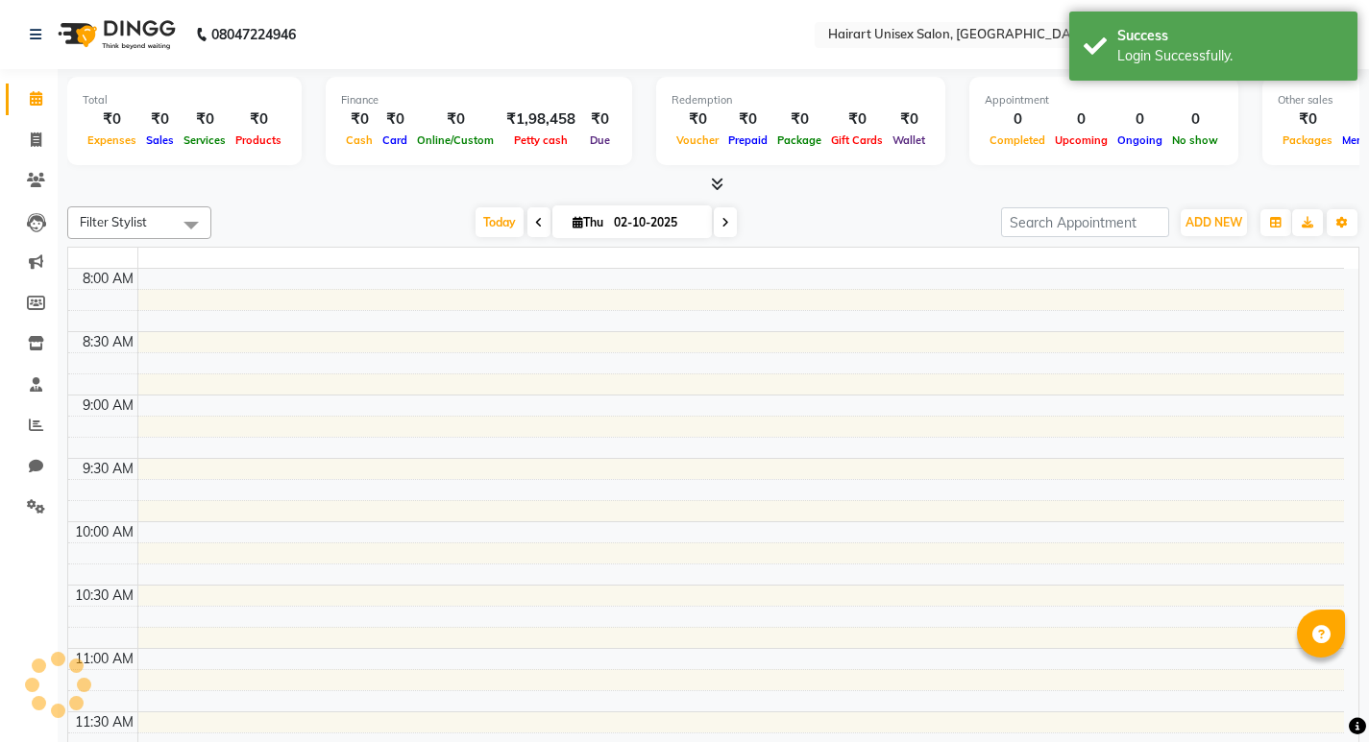 Image resolution: width=1369 pixels, height=742 pixels. I want to click on span: Card, so click(395, 140).